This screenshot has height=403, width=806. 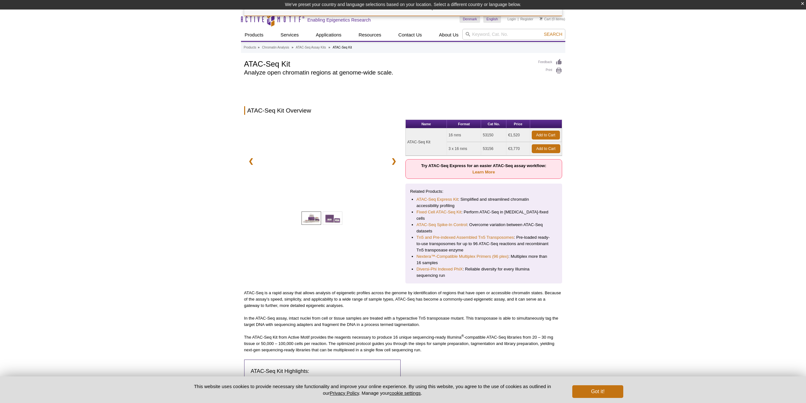 I want to click on a: Diversi-Phi Indexed PhiX, so click(x=440, y=269).